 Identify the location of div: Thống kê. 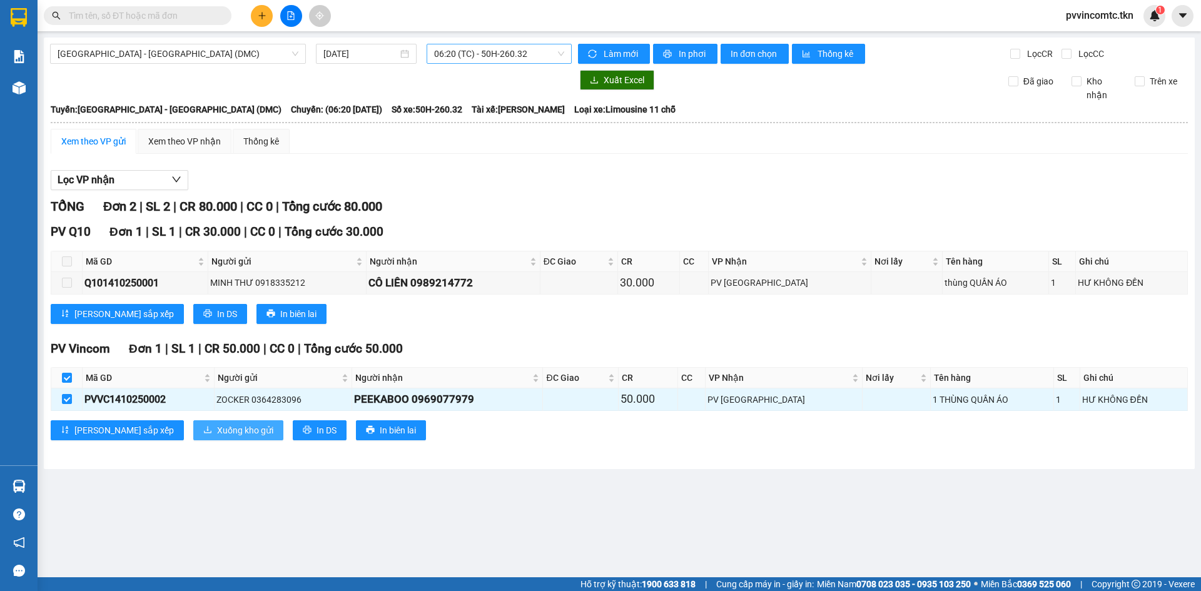
(261, 141).